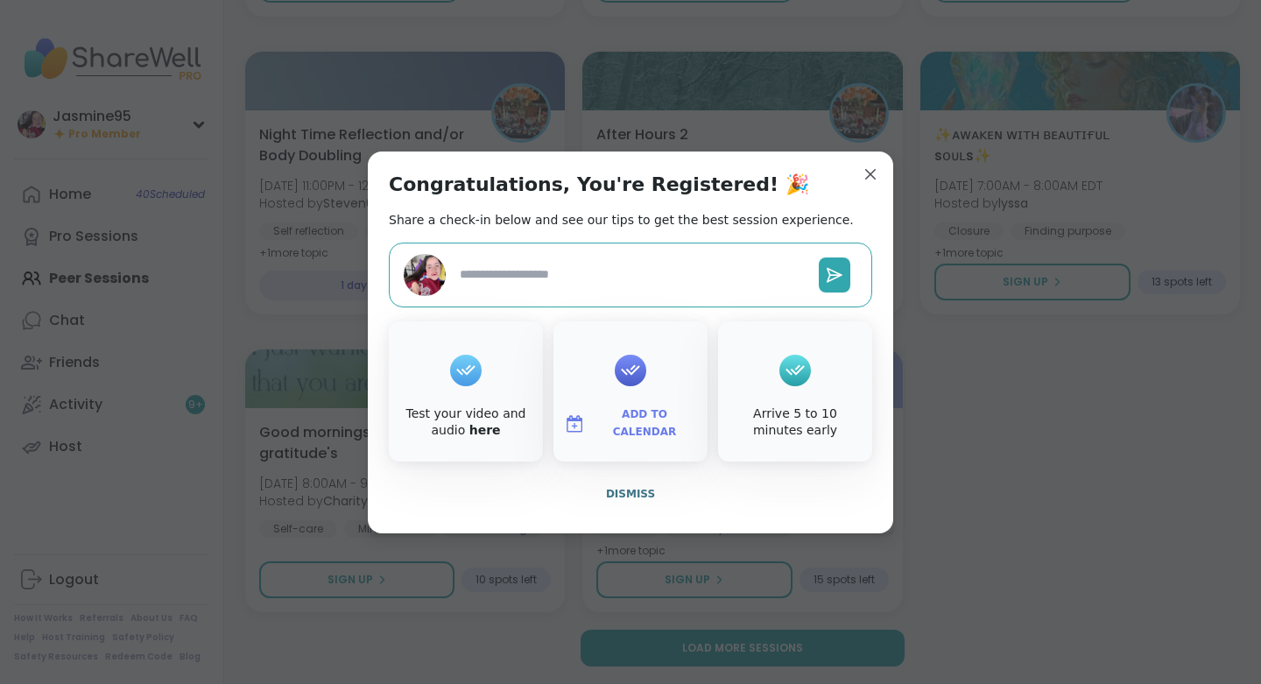 This screenshot has width=1261, height=684. What do you see at coordinates (631, 424) in the screenshot?
I see `button: Add to Calendar` at bounding box center [631, 424].